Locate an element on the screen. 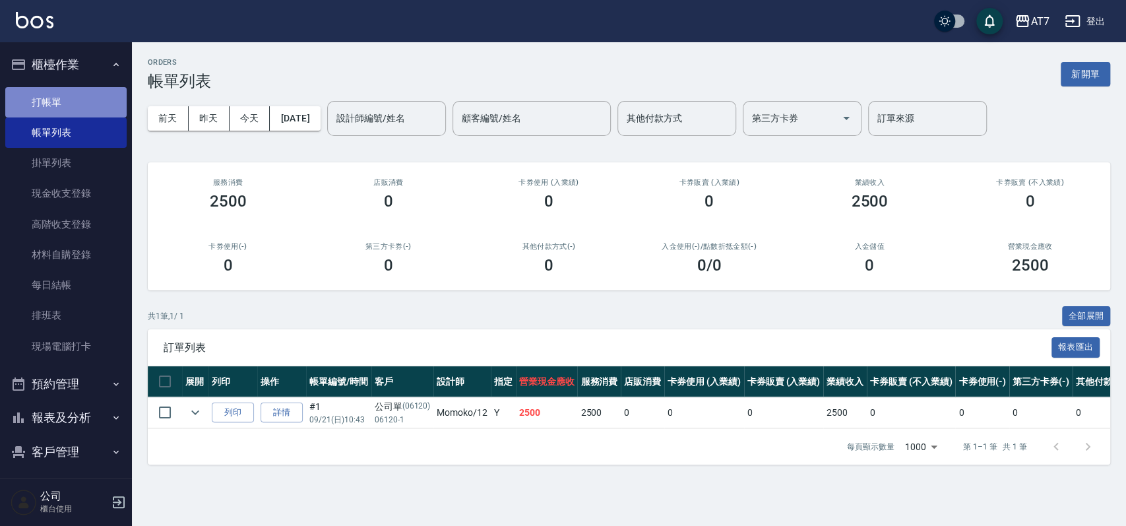 Image resolution: width=1126 pixels, height=526 pixels. th: 客戶 is located at coordinates (402, 381).